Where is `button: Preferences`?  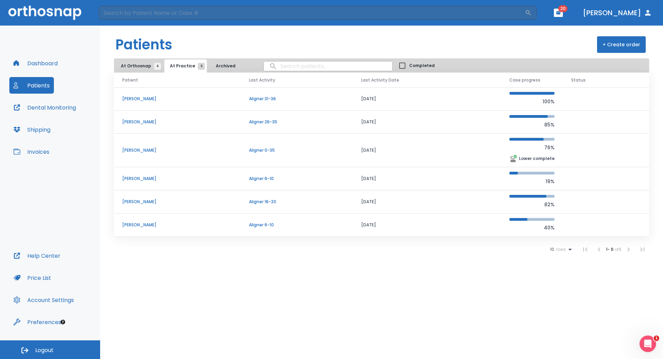
button: Preferences is located at coordinates (37, 322).